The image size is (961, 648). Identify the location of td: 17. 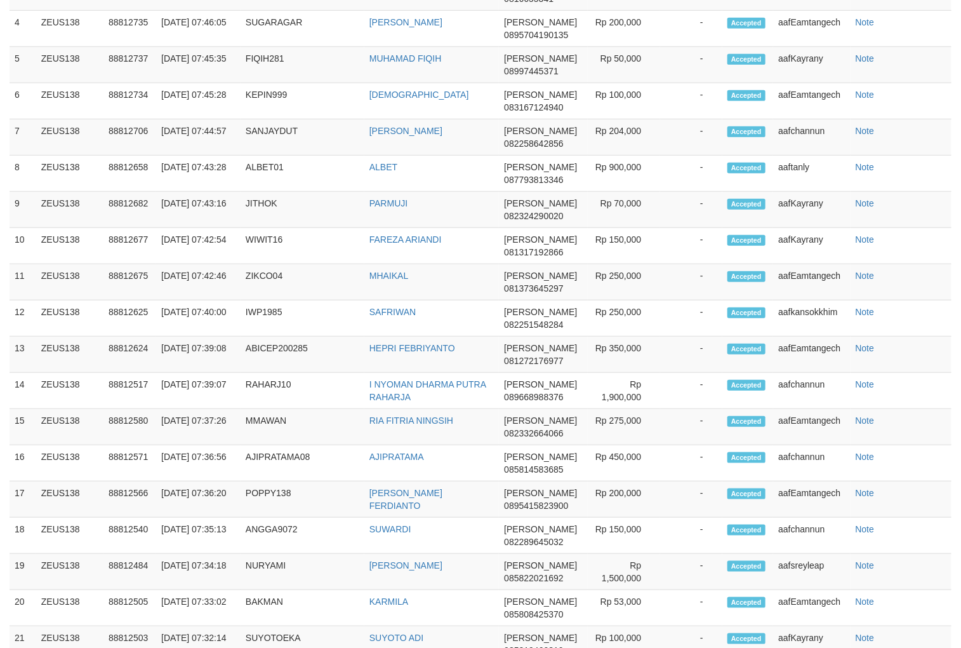
(23, 499).